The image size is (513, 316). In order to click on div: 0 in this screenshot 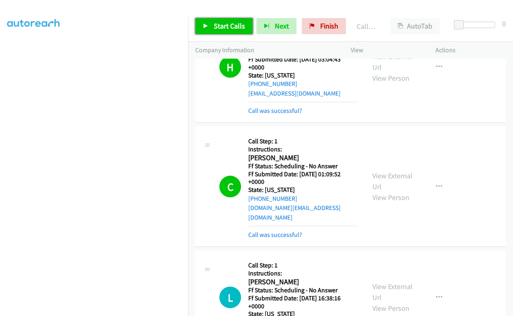, I will do `click(504, 23)`.